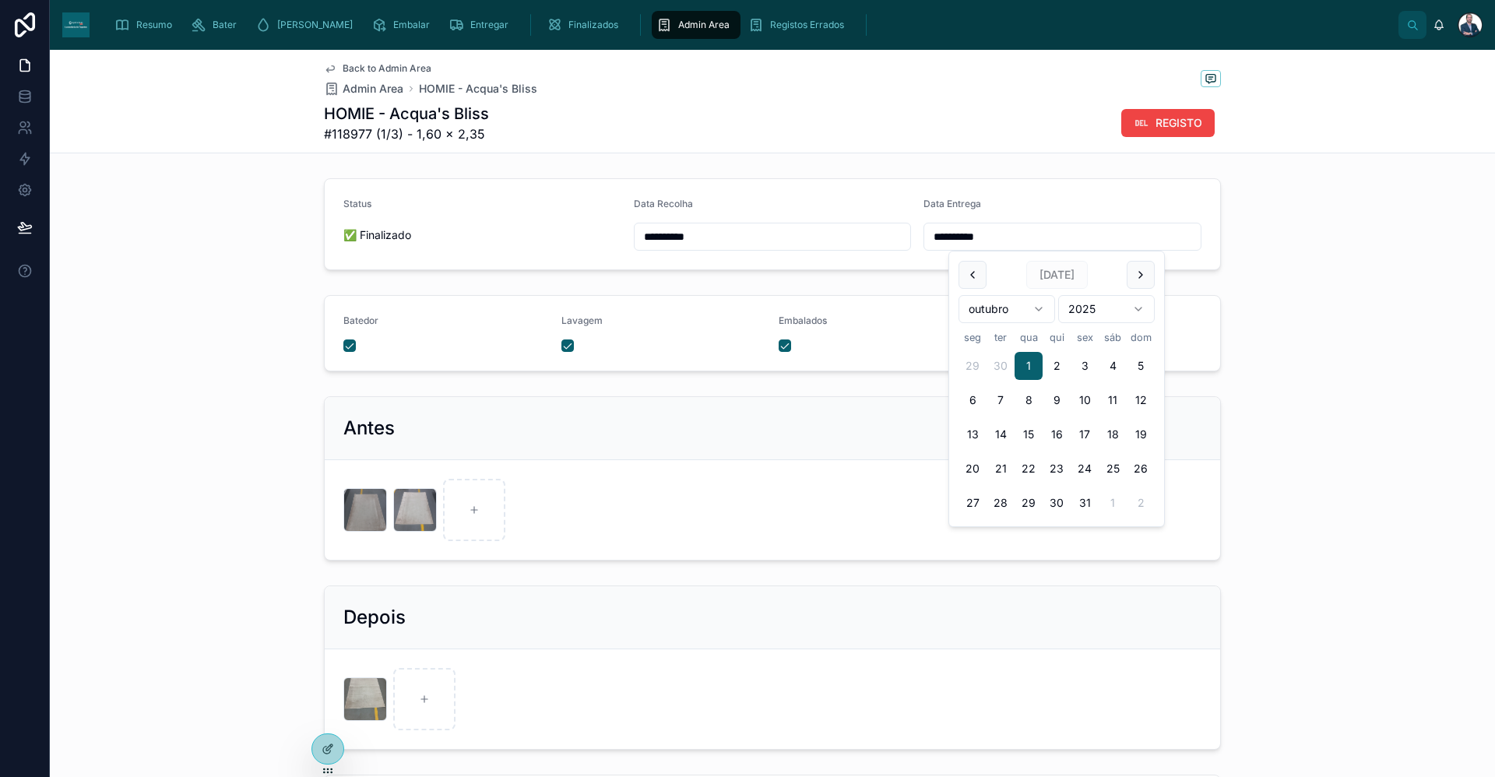 The width and height of the screenshot is (1495, 777). I want to click on button: domingo, 2 de novembro de 2025, so click(1140, 503).